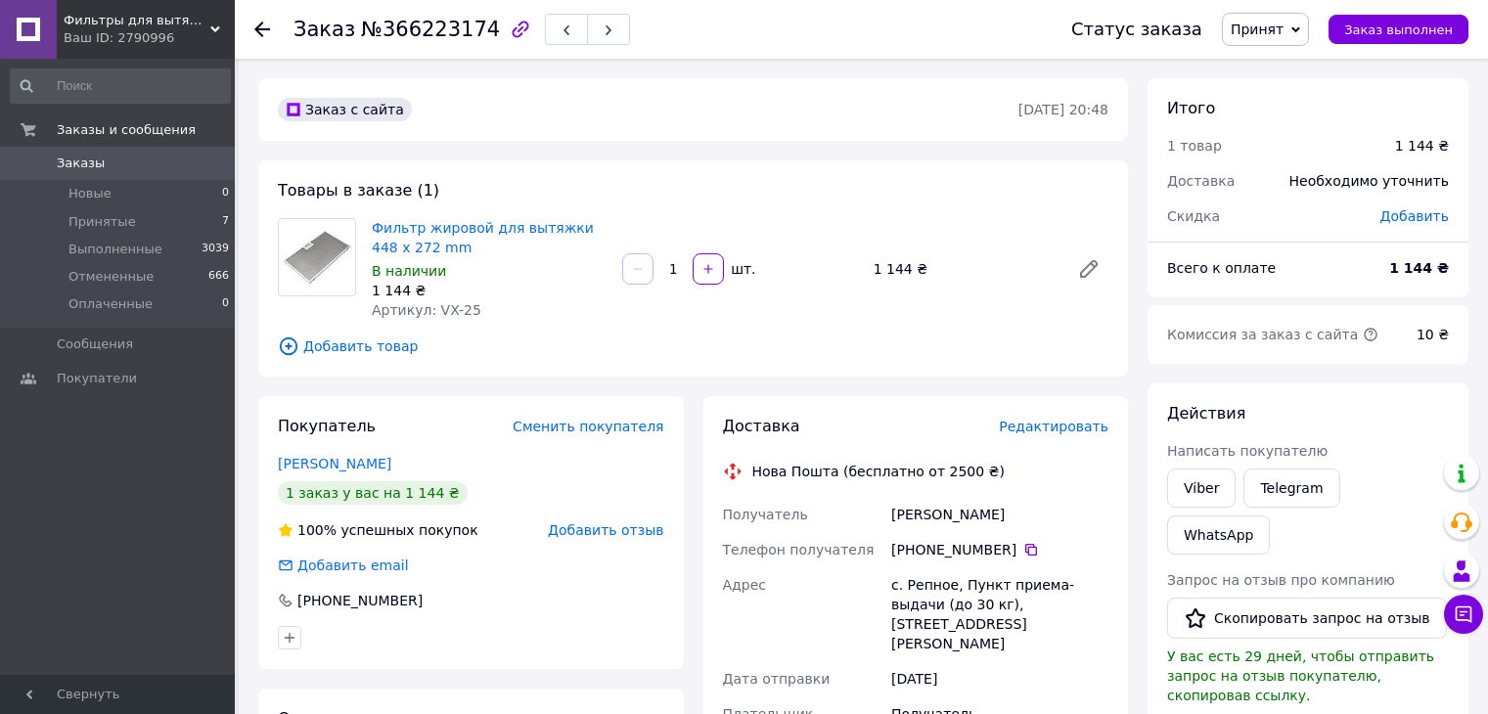 The width and height of the screenshot is (1488, 714). I want to click on span: Заказ выполнен, so click(1398, 29).